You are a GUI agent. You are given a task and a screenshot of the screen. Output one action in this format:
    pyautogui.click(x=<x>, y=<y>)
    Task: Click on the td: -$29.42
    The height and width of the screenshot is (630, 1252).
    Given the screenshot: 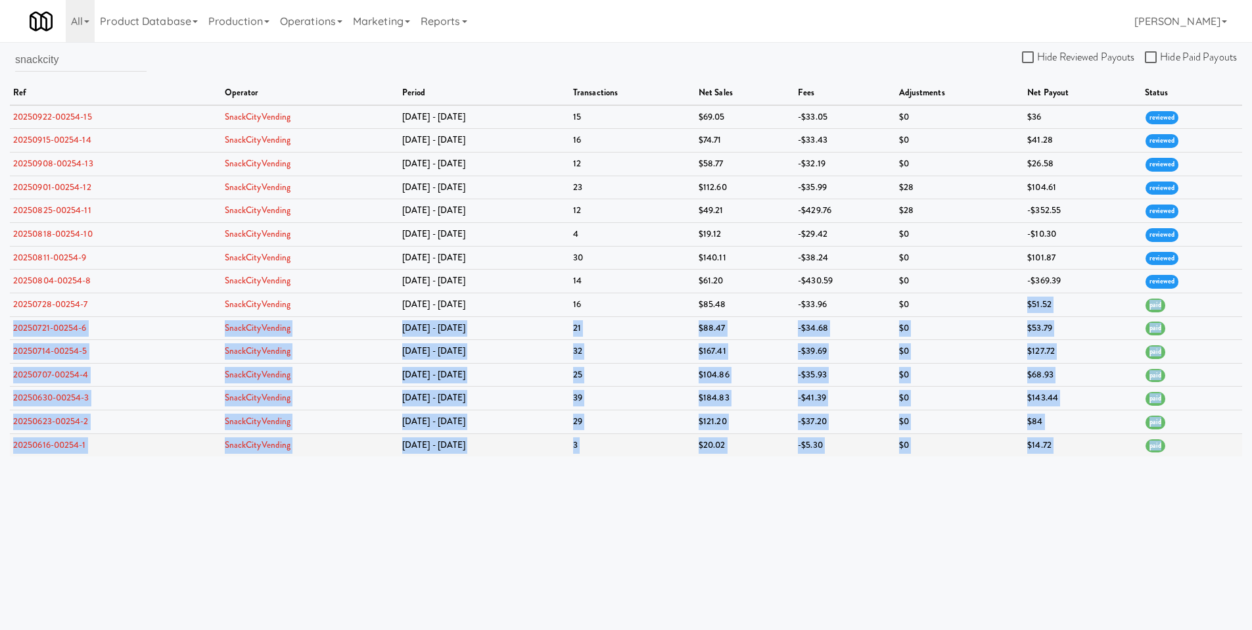 What is the action you would take?
    pyautogui.click(x=845, y=234)
    